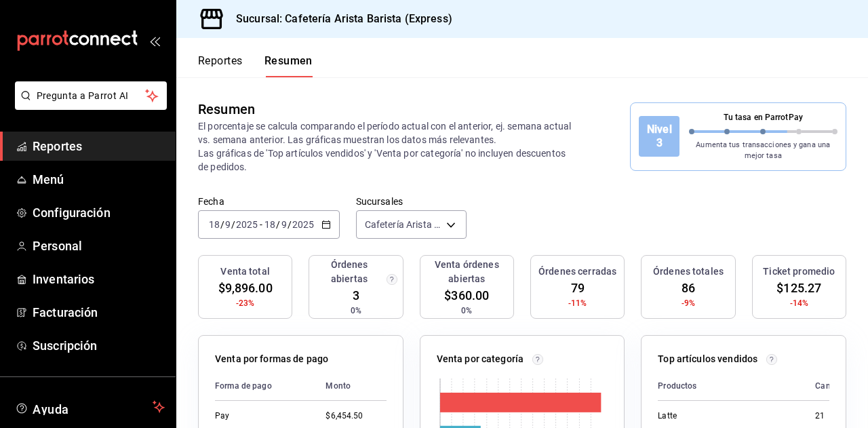 The width and height of the screenshot is (868, 428). Describe the element at coordinates (98, 179) in the screenshot. I see `span: Menú` at that location.